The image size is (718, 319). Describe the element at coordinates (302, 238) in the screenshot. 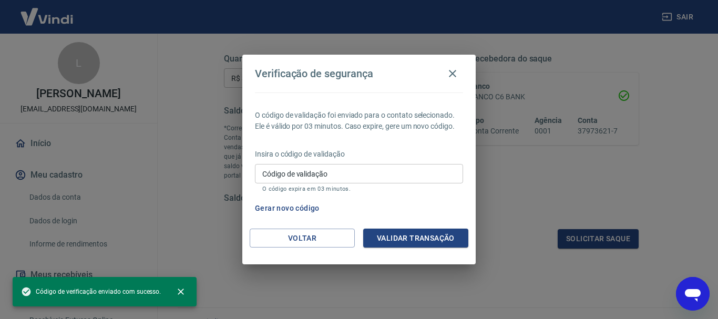

I see `button: Voltar` at that location.